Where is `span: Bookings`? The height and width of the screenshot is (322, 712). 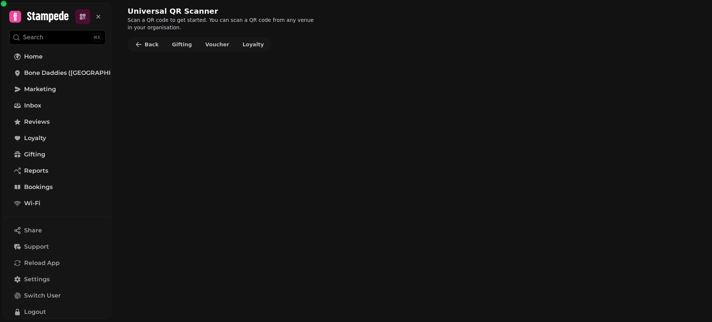
span: Bookings is located at coordinates (38, 187).